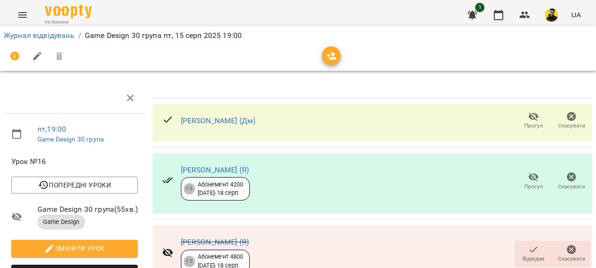 Image resolution: width=596 pixels, height=268 pixels. I want to click on p: Game Design 30 група пт, 15 серп 2025 19:00, so click(163, 36).